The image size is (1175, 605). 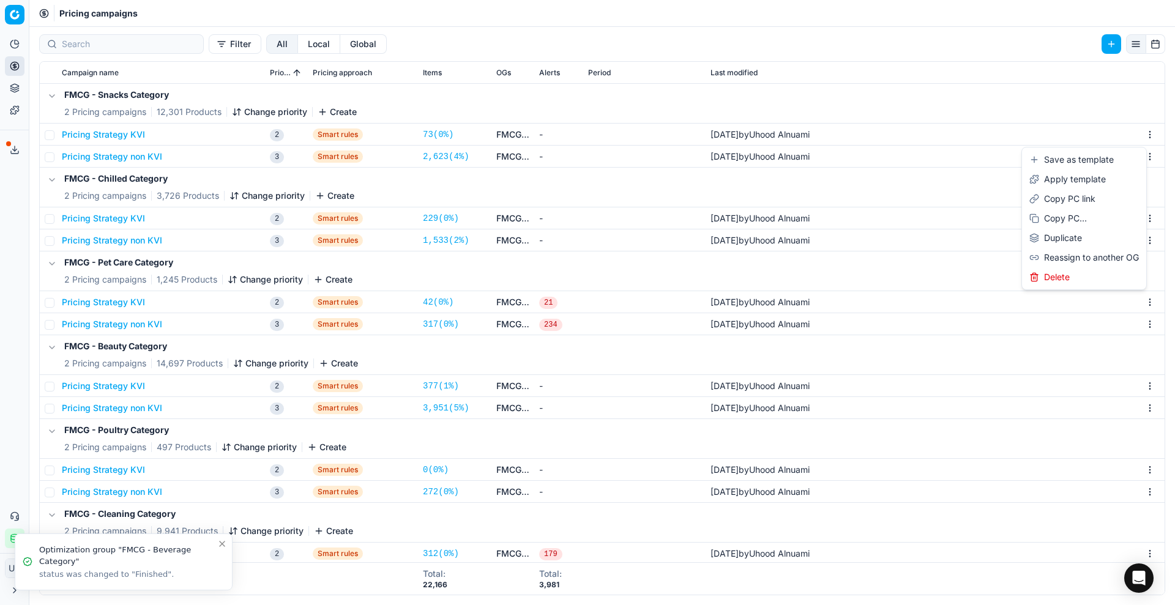 I want to click on div: Apply template, so click(x=1084, y=179).